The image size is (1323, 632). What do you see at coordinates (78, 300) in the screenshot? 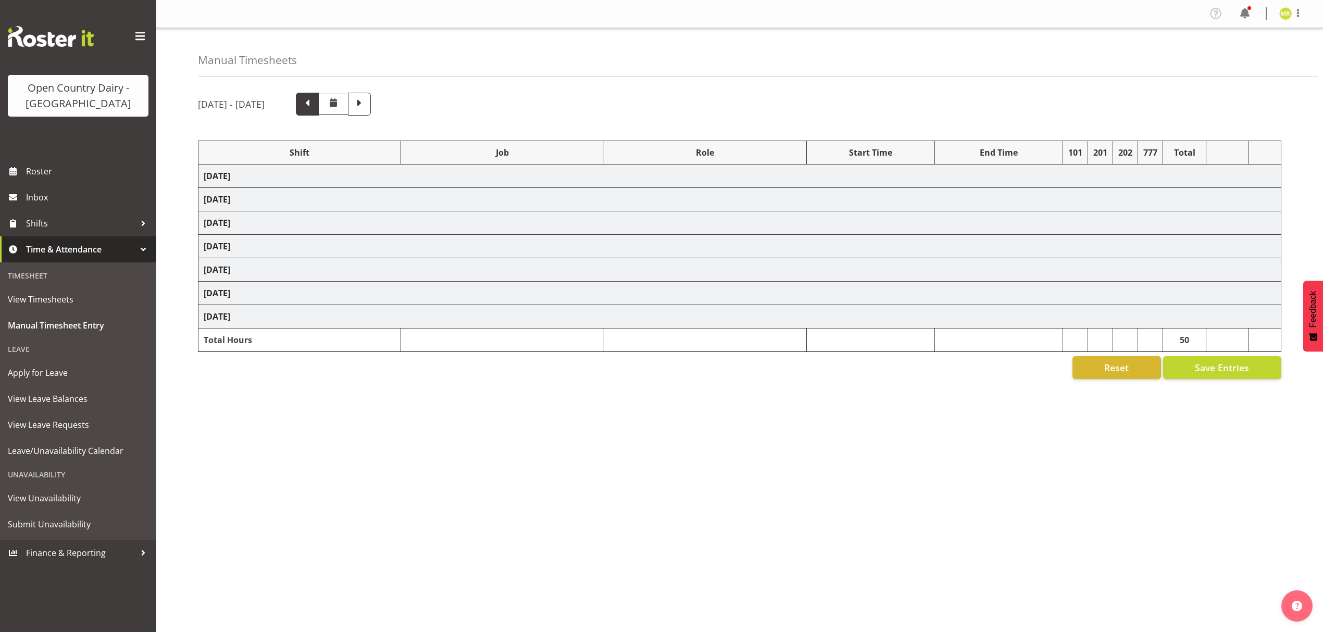
I see `a: View Timesheets` at bounding box center [78, 300].